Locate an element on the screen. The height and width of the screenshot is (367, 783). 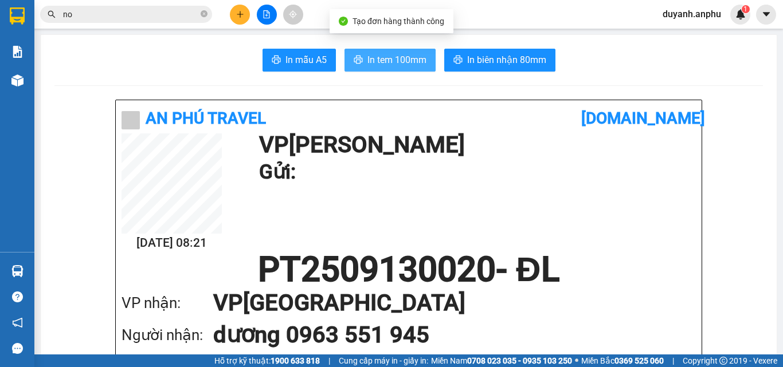
button: caret-down is located at coordinates (765, 14).